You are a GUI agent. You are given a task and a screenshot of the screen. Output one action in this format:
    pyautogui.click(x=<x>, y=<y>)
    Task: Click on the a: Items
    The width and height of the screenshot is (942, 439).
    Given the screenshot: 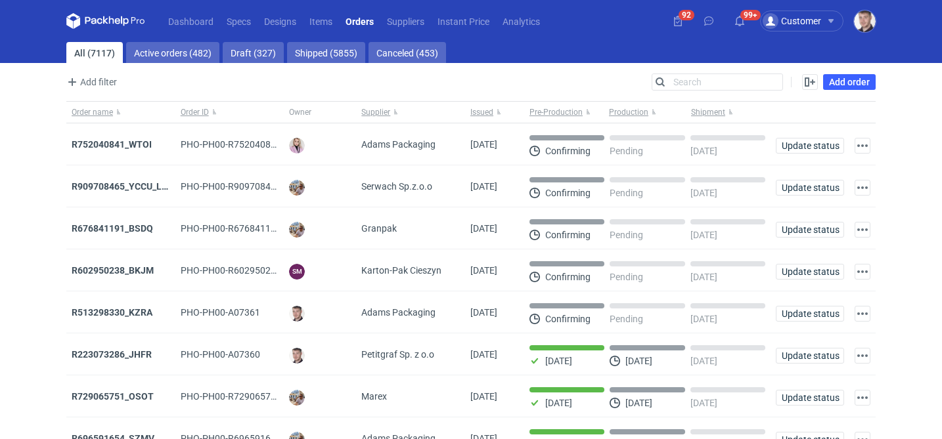 What is the action you would take?
    pyautogui.click(x=321, y=21)
    